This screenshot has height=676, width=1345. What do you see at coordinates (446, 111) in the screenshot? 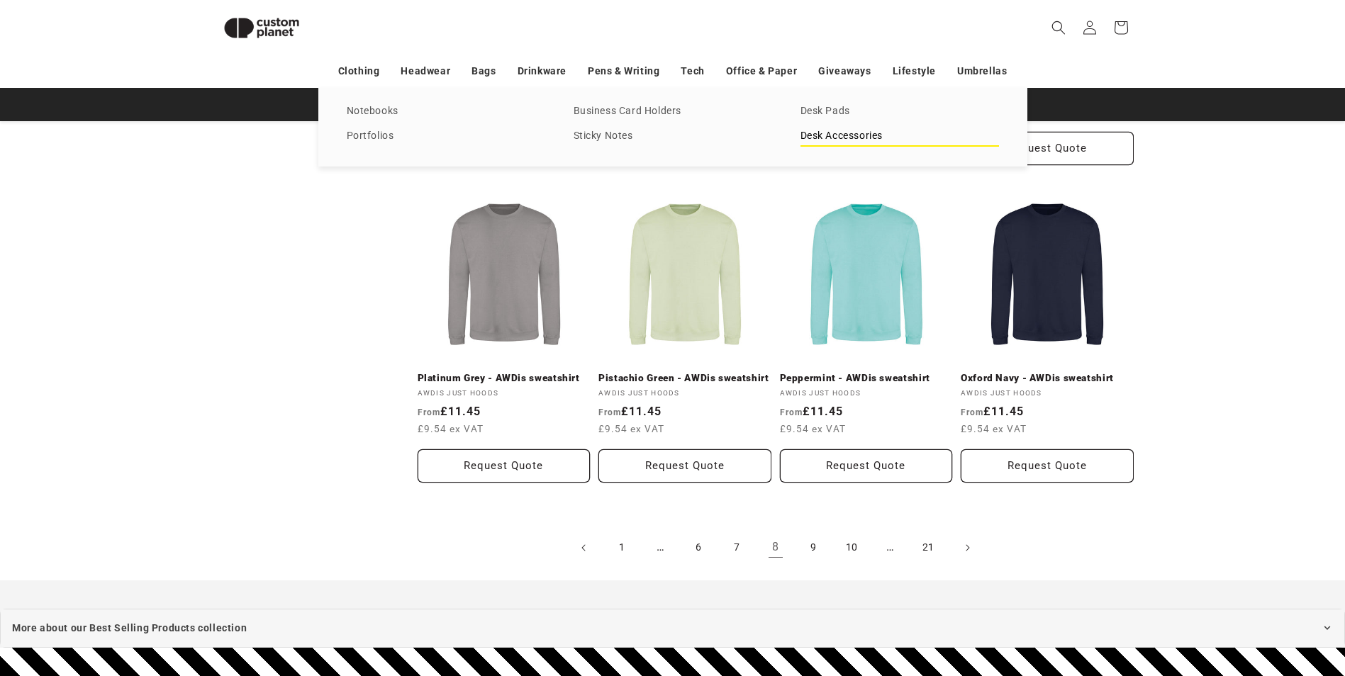
I see `a: Notebooks` at bounding box center [446, 111].